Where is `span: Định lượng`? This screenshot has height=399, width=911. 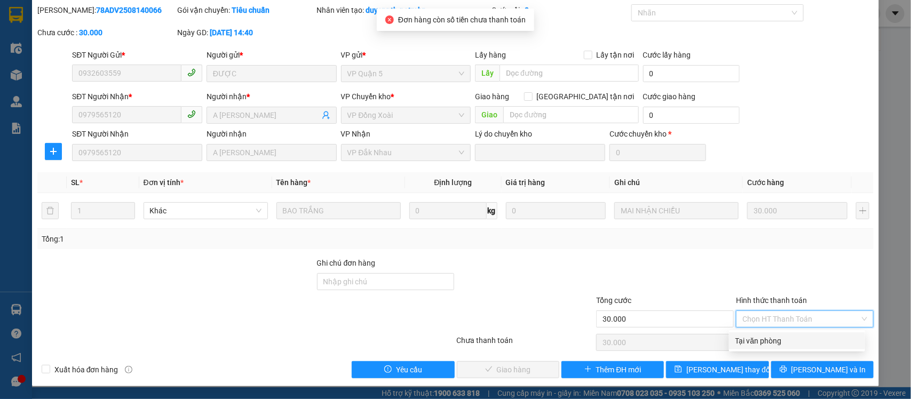 span: Định lượng is located at coordinates (453, 182).